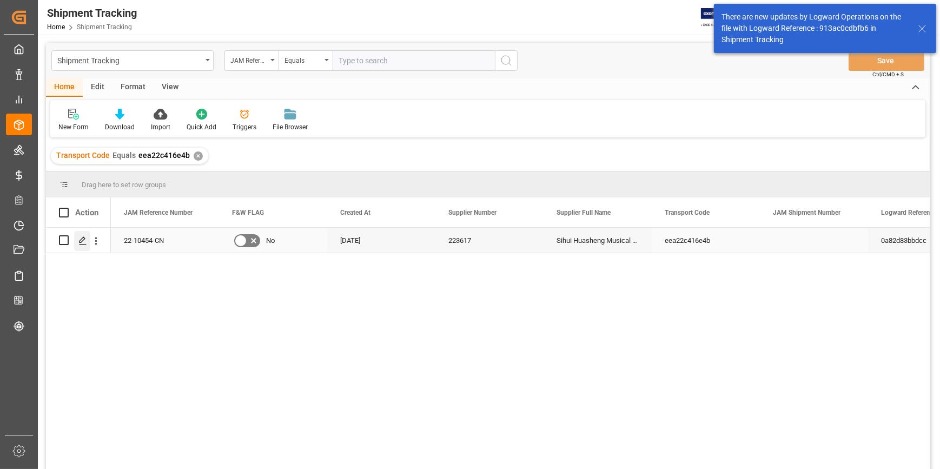 This screenshot has width=940, height=469. What do you see at coordinates (506, 61) in the screenshot?
I see `button: search button` at bounding box center [506, 61].